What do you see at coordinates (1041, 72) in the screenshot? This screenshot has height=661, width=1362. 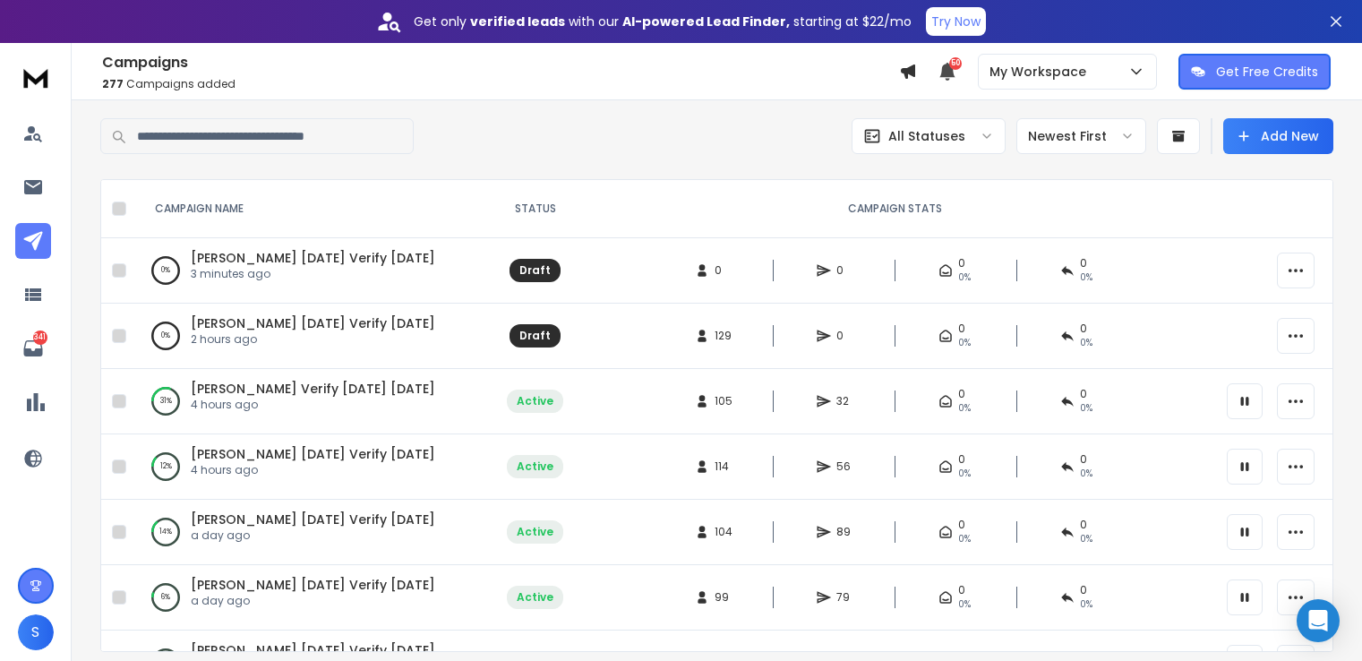 I see `p: My Workspace` at bounding box center [1041, 72].